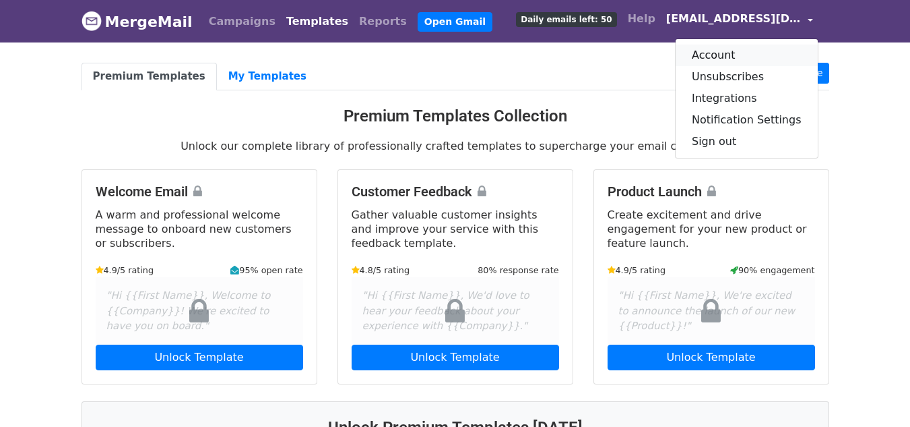  Describe the element at coordinates (456, 228) in the screenshot. I see `p: Gather valuable customer insights and improve your service with this feedback template.` at that location.